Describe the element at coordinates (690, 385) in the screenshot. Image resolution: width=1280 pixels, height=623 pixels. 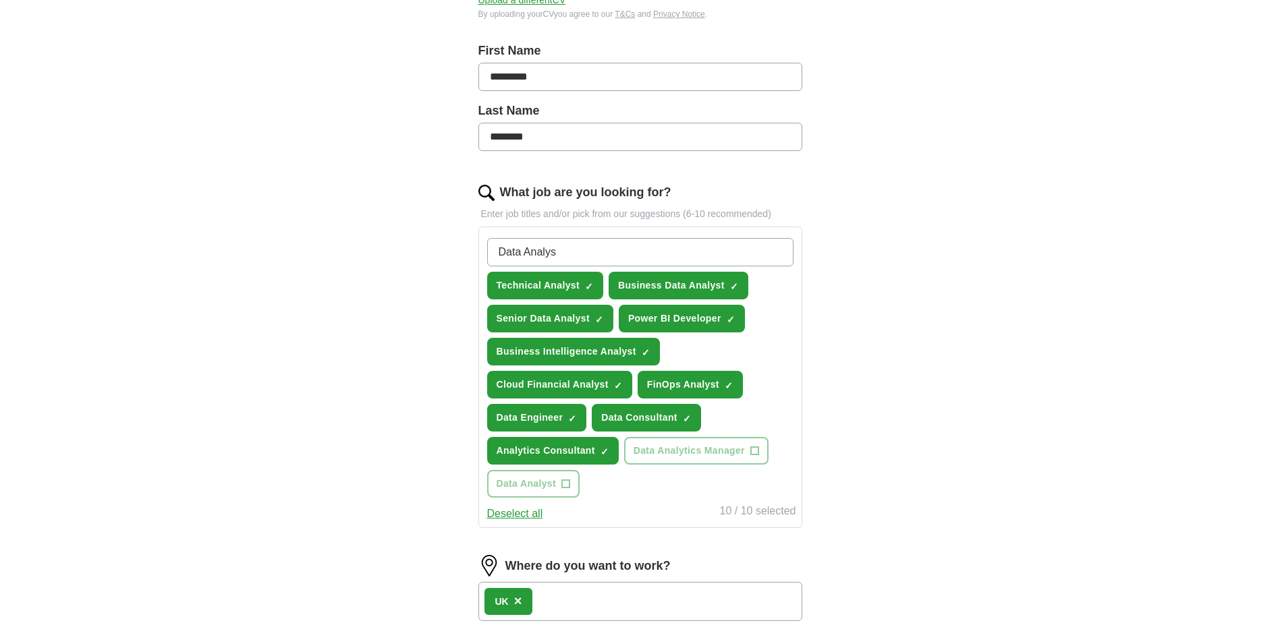
I see `button: FinOps Analyst✓` at that location.